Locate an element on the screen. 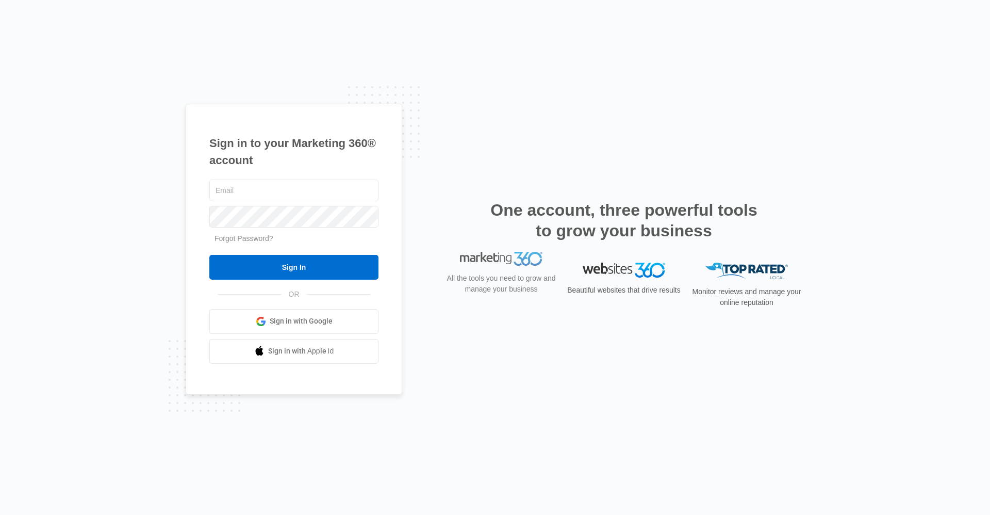  input: Email is located at coordinates (294, 190).